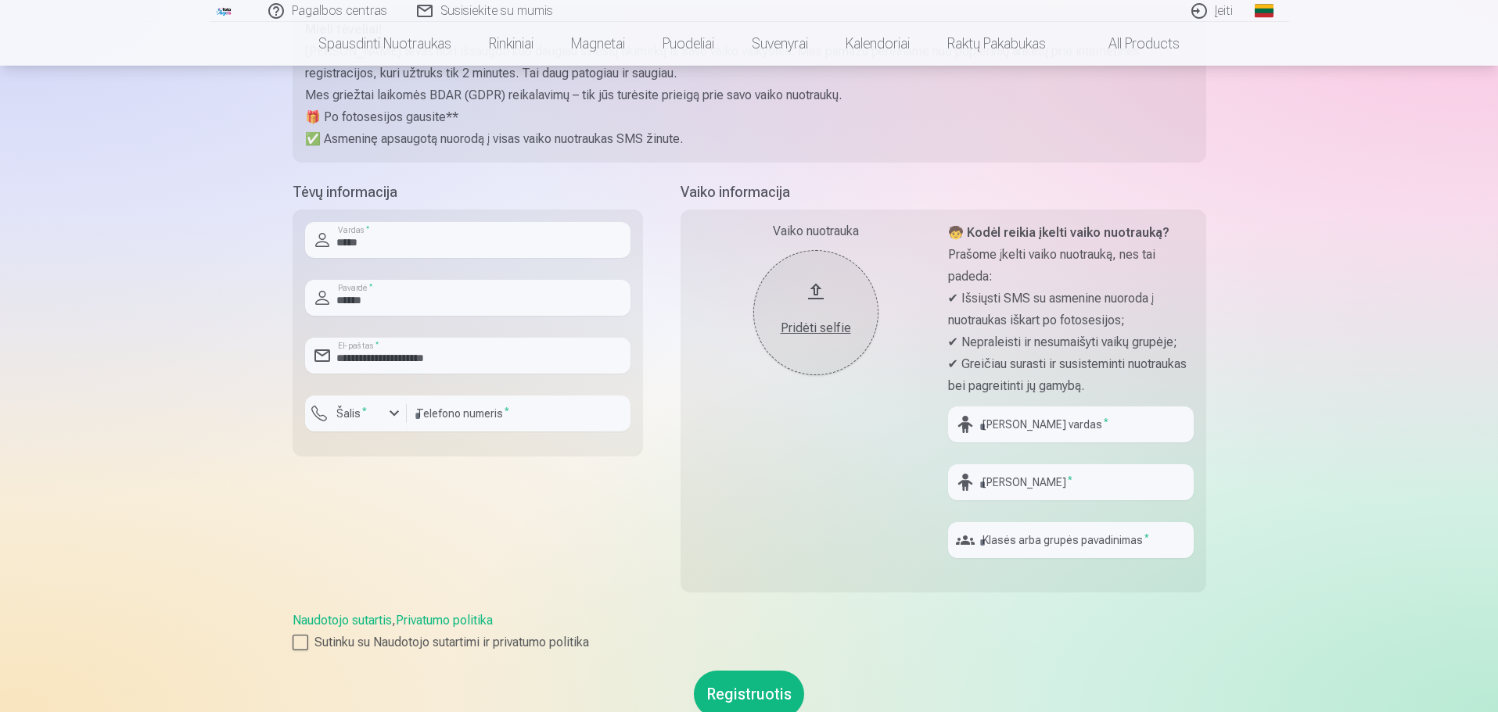 Image resolution: width=1498 pixels, height=712 pixels. Describe the element at coordinates (749, 117) in the screenshot. I see `p: 🎁 Po fotosesijos gausite**` at that location.